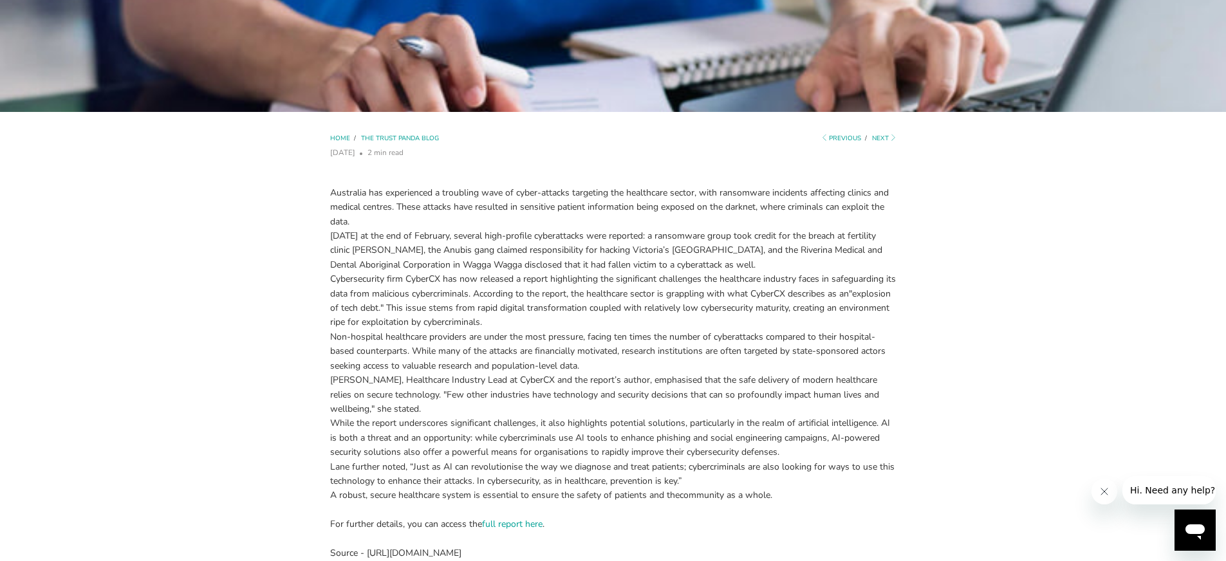 The height and width of the screenshot is (561, 1226). What do you see at coordinates (50, 14) in the screenshot?
I see `span: Hi. Need any help?` at bounding box center [50, 14].